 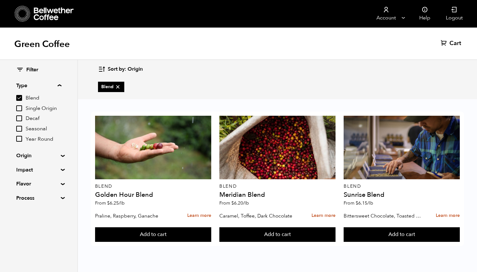 I want to click on span: Year Round, so click(x=43, y=139).